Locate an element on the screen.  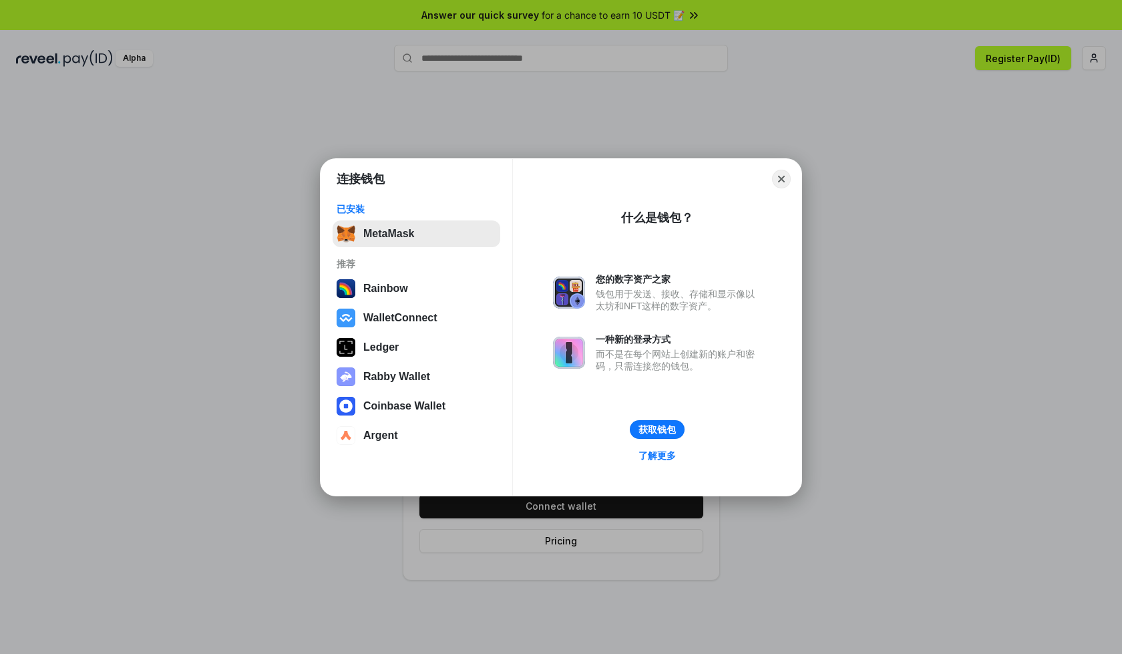
img: svg+xml,%3Csvg%20fill%3D%22none%22%20height%3D%2233%22%20viewBox%3D%220%200%2035%2033%22%20width%... is located at coordinates (346, 234).